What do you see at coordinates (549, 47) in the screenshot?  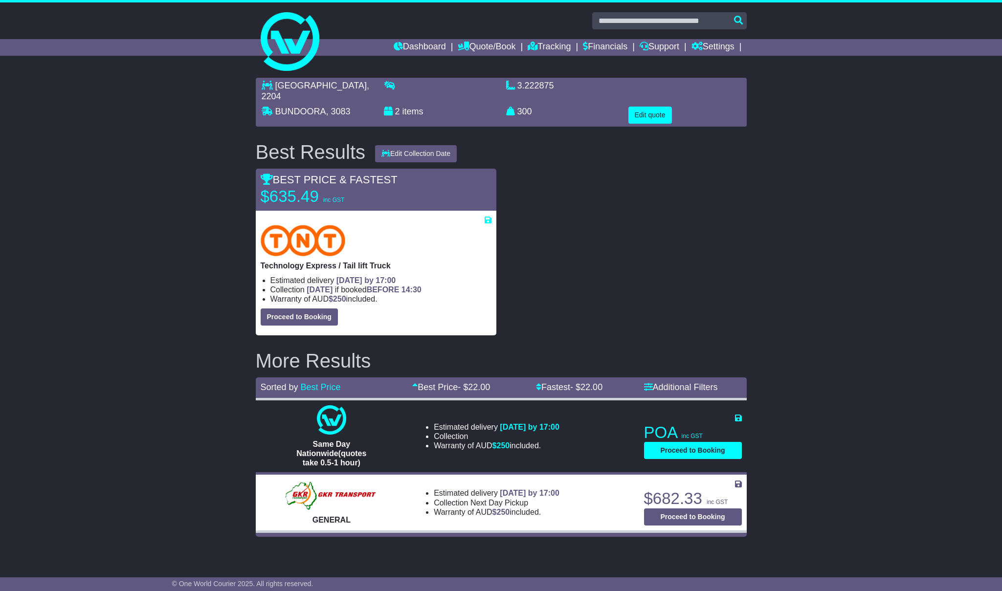 I see `a: Tracking` at bounding box center [549, 47].